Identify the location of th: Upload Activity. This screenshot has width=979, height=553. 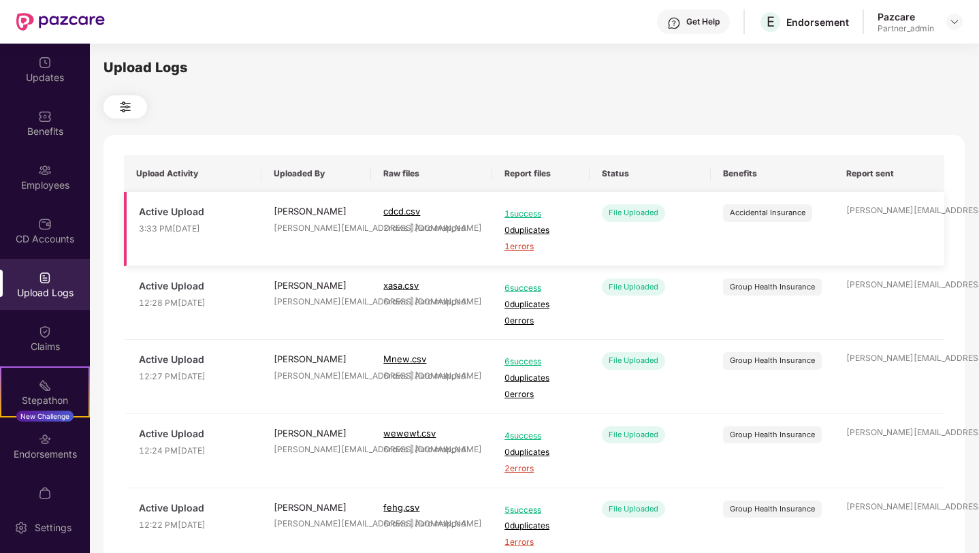
(193, 174).